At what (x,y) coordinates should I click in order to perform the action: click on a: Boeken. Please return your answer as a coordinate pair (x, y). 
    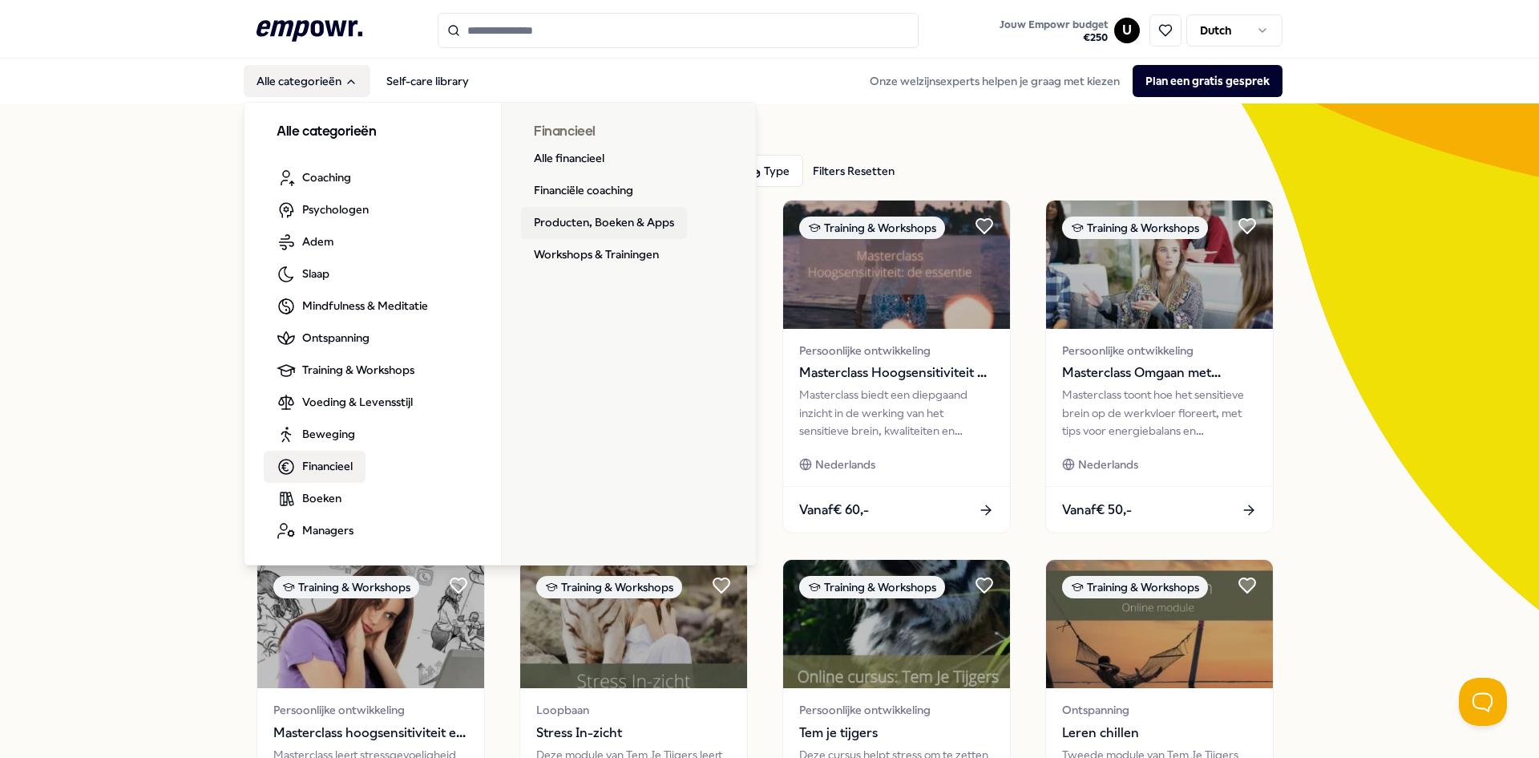
    Looking at the image, I should click on (309, 499).